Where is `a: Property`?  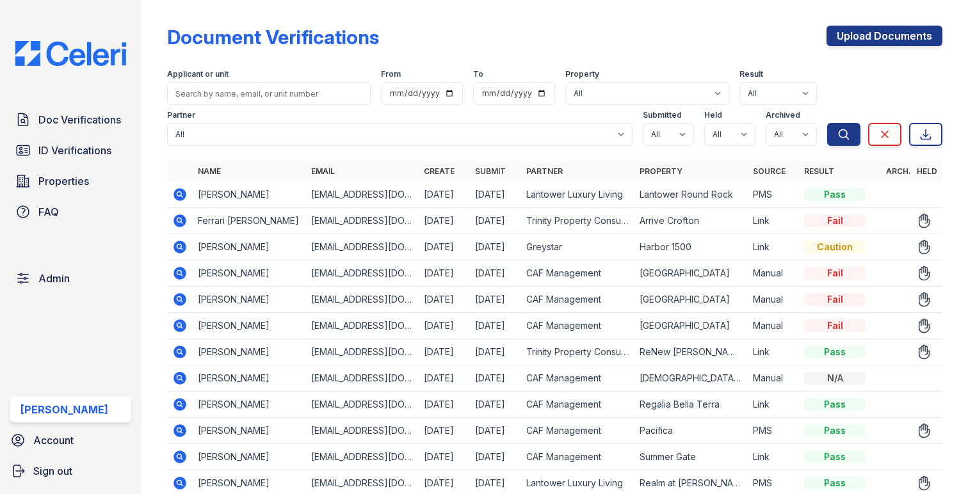 a: Property is located at coordinates (661, 171).